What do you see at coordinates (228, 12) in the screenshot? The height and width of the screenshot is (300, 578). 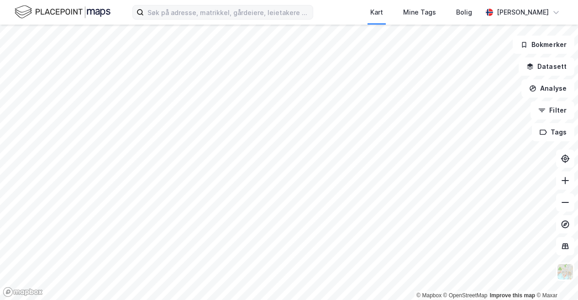 I see `input: Søk på adresse, matrikkel, gårdeiere, leietakere eller personer` at bounding box center [228, 12].